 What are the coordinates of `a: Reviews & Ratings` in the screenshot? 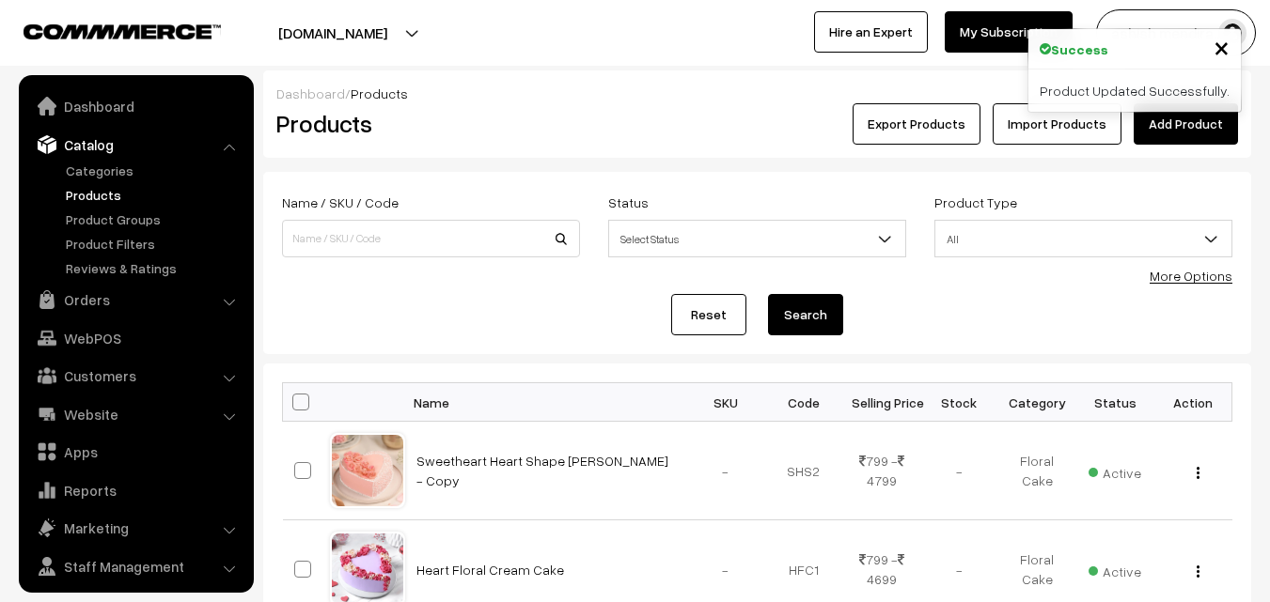 It's located at (154, 268).